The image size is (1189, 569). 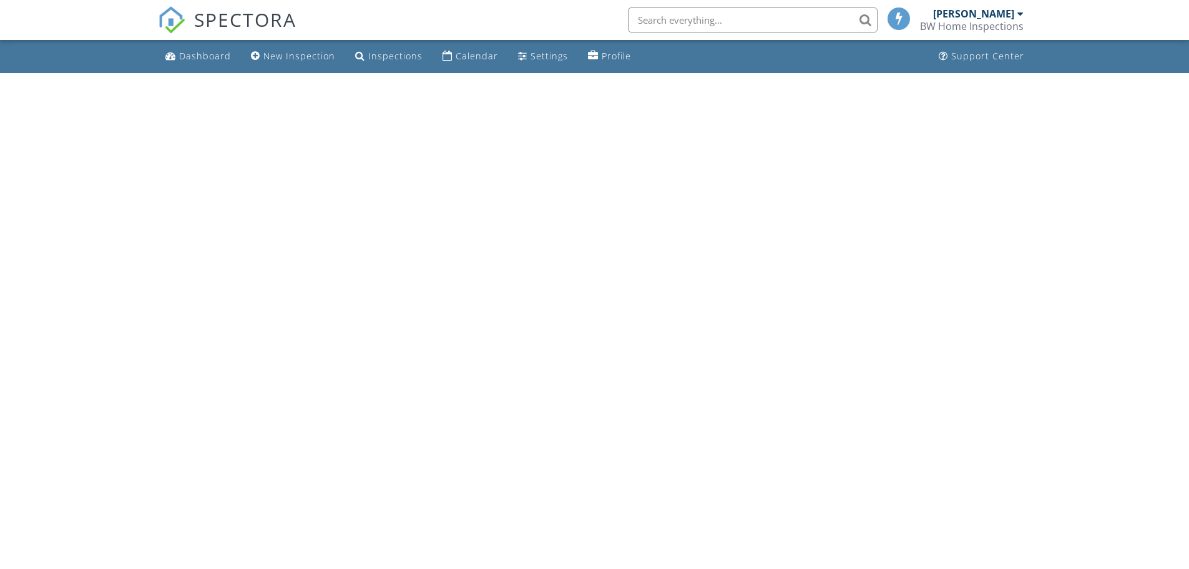 What do you see at coordinates (543, 56) in the screenshot?
I see `a: Settings` at bounding box center [543, 56].